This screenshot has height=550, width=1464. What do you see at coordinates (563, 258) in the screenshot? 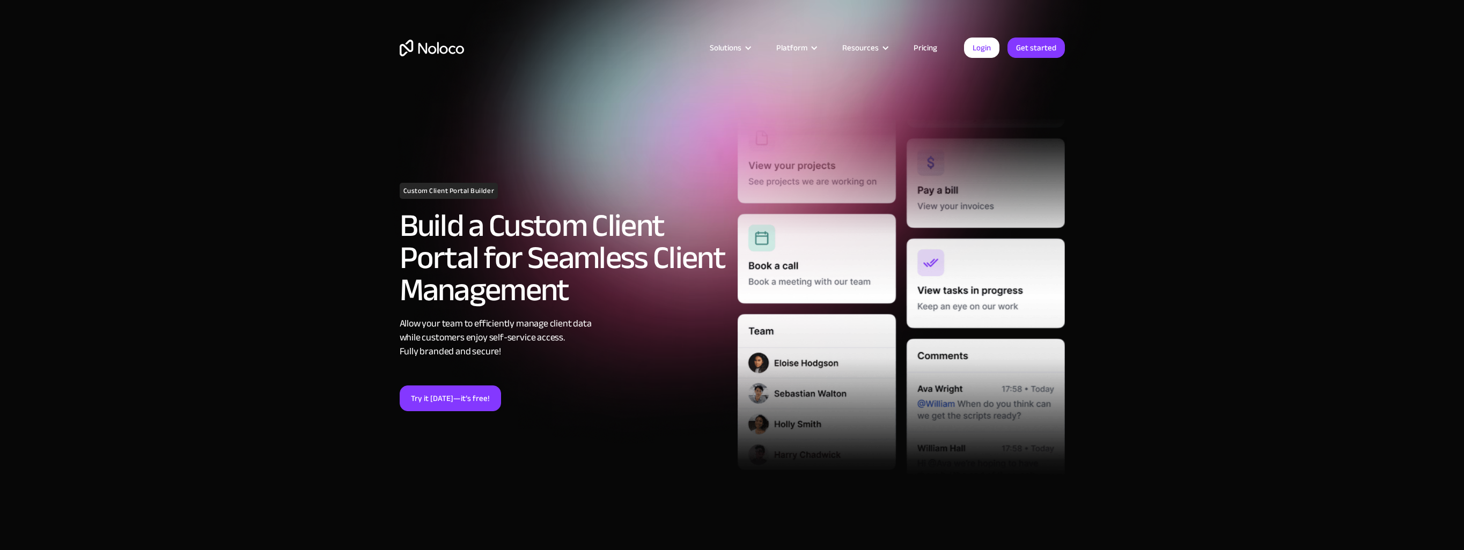
I see `h2: Build a Custom Client Portal for Seamless Client Management` at bounding box center [563, 258].